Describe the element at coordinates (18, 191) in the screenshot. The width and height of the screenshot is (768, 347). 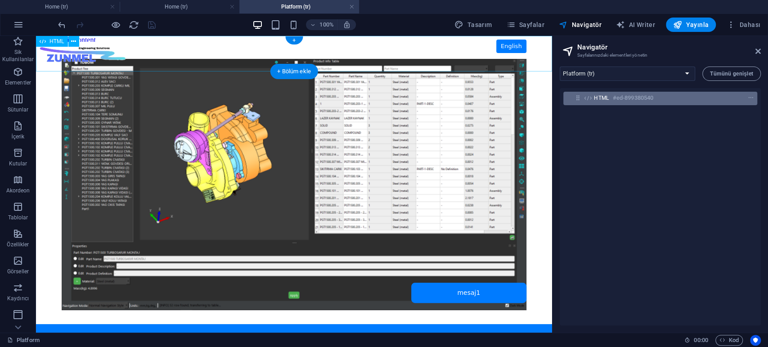
I see `p: Akordeon` at that location.